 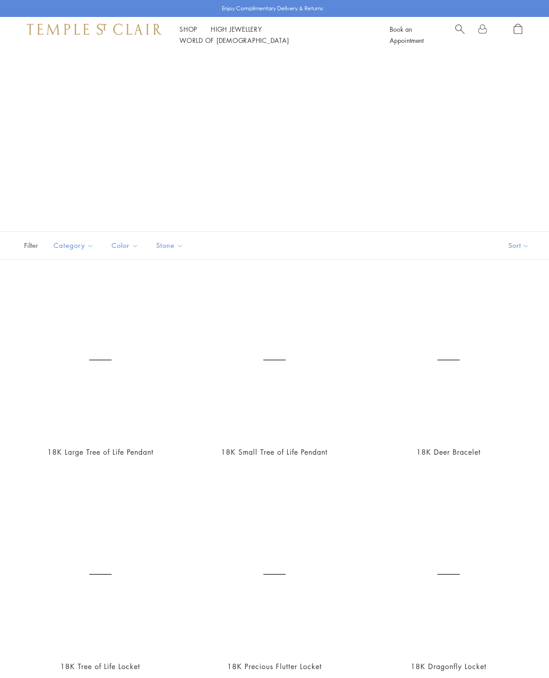 What do you see at coordinates (100, 360) in the screenshot?
I see `a: P31842-PVTREE` at bounding box center [100, 360].